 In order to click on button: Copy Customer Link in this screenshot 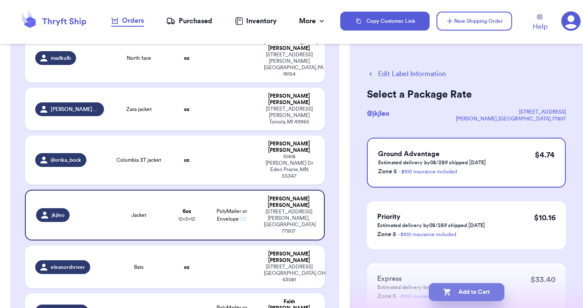, I will do `click(385, 21)`.